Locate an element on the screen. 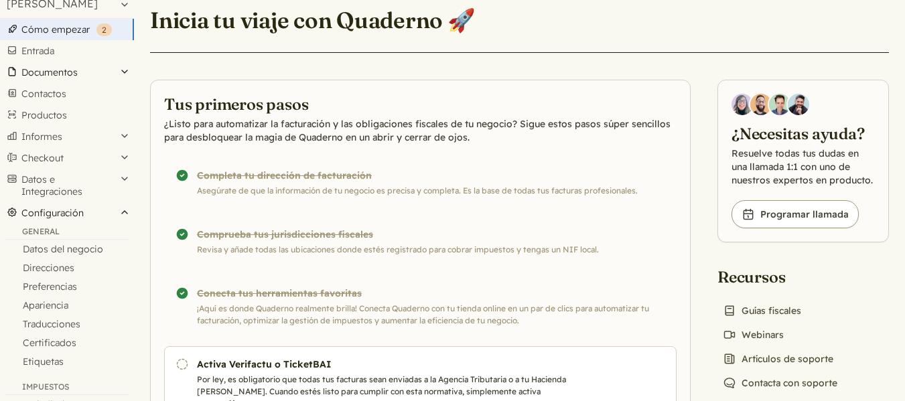  a: Guías fiscales is located at coordinates (762, 311).